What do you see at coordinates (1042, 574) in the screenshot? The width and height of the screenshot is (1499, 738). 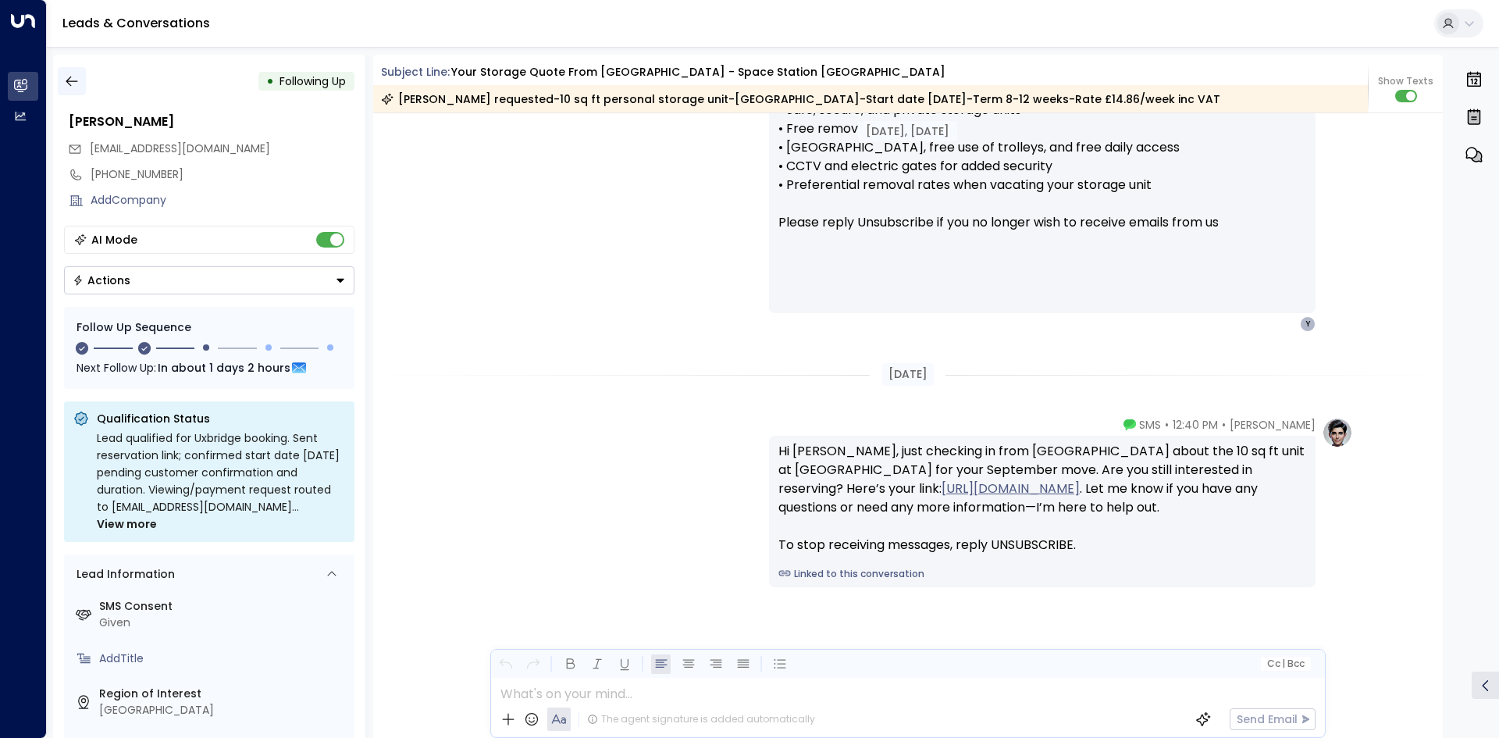 I see `a: Linked to this conversation` at bounding box center [1042, 574].